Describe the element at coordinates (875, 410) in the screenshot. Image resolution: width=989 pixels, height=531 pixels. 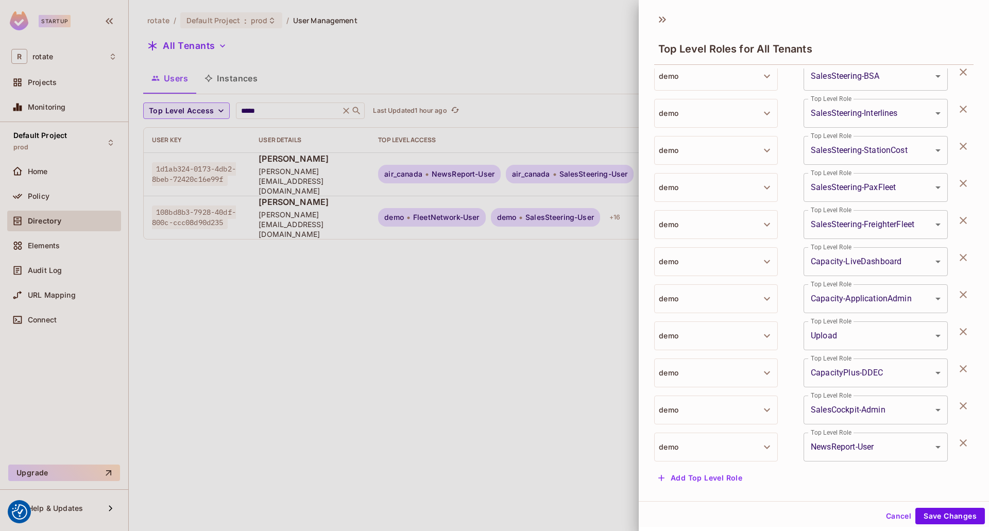
I see `div: SalesCockpit-Admin` at that location.